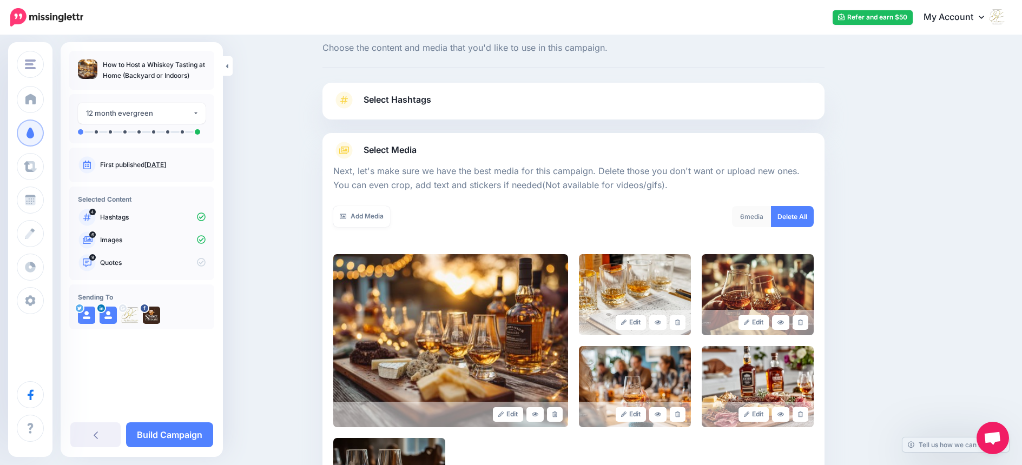 The width and height of the screenshot is (1022, 465). I want to click on img: ad796e0fa0fc185bca5725d4e186bd42_thumb.jpg, so click(88, 69).